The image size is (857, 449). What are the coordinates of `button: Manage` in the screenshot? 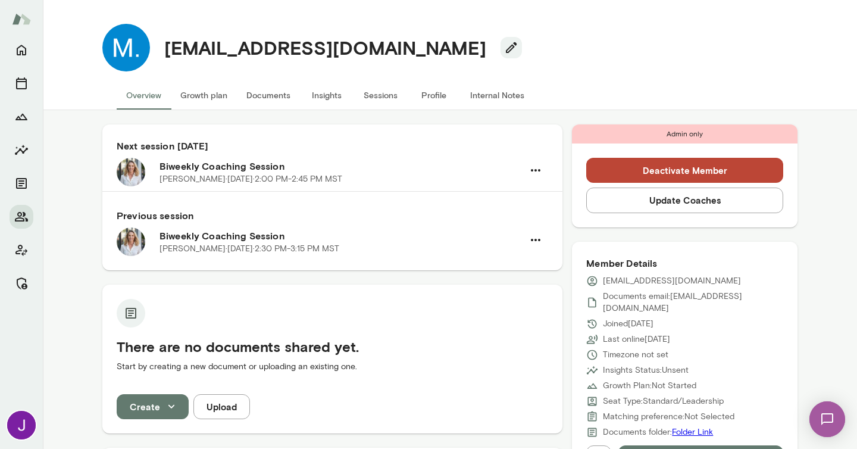 It's located at (21, 283).